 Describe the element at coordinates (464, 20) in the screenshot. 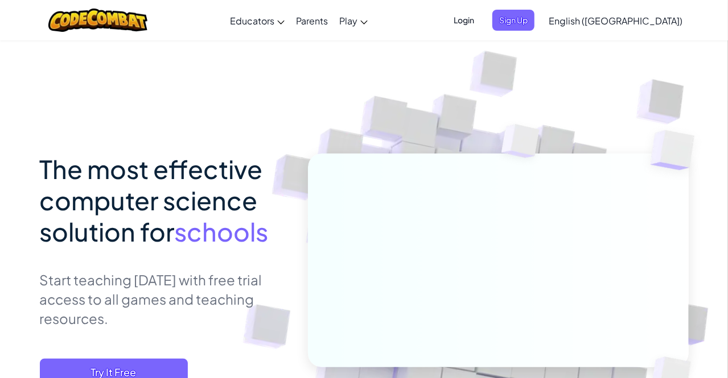

I see `span: Login` at that location.